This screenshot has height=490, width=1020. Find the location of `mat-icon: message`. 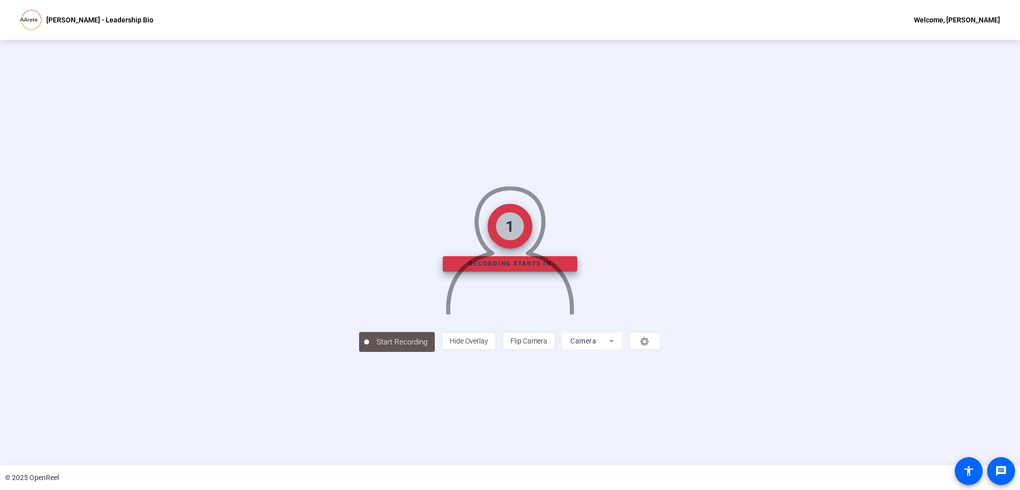

mat-icon: message is located at coordinates (1001, 471).